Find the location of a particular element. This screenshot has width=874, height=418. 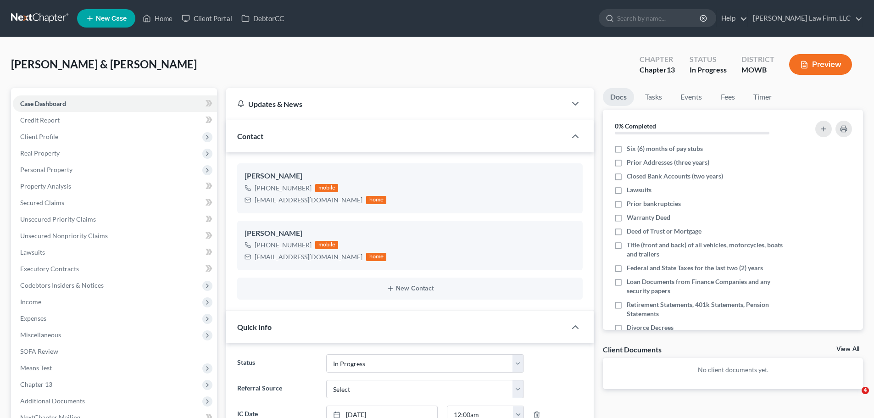

span: Real Property is located at coordinates (40, 153).